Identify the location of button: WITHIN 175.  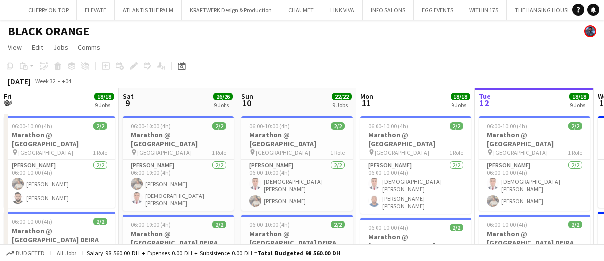
(483, 10).